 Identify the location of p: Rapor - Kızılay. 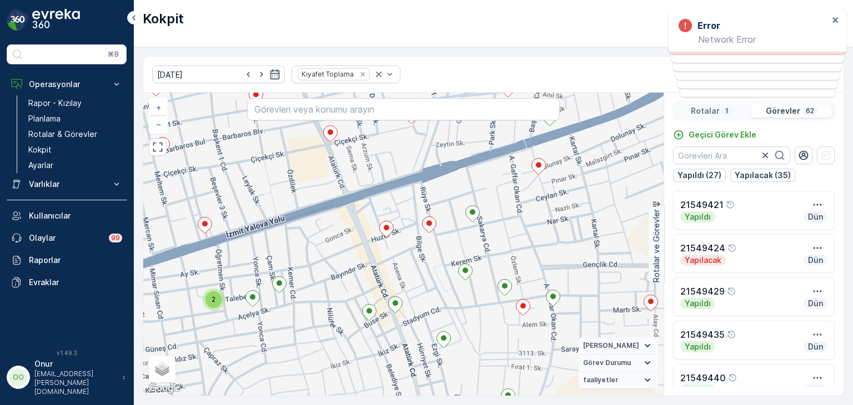
(55, 103).